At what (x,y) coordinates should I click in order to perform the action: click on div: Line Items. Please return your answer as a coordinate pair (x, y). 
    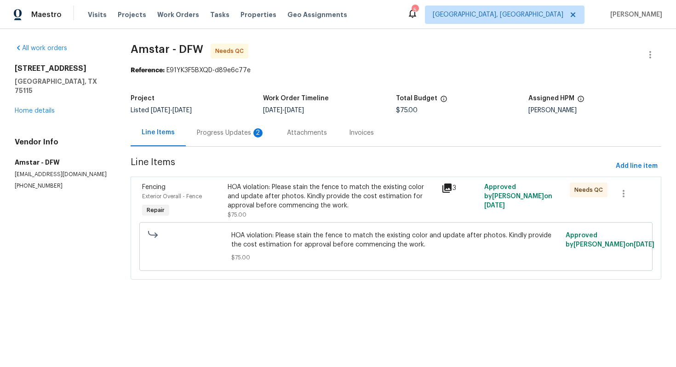
    Looking at the image, I should click on (158, 132).